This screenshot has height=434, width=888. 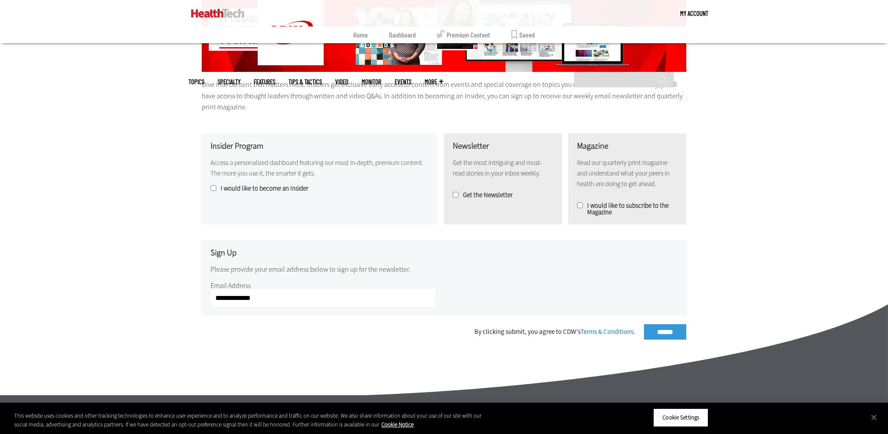 What do you see at coordinates (360, 35) in the screenshot?
I see `a: Home` at bounding box center [360, 35].